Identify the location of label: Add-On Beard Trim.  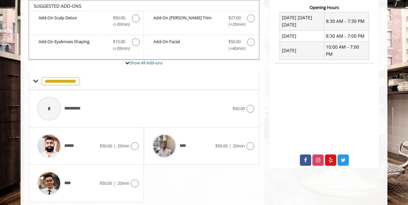
(201, 22).